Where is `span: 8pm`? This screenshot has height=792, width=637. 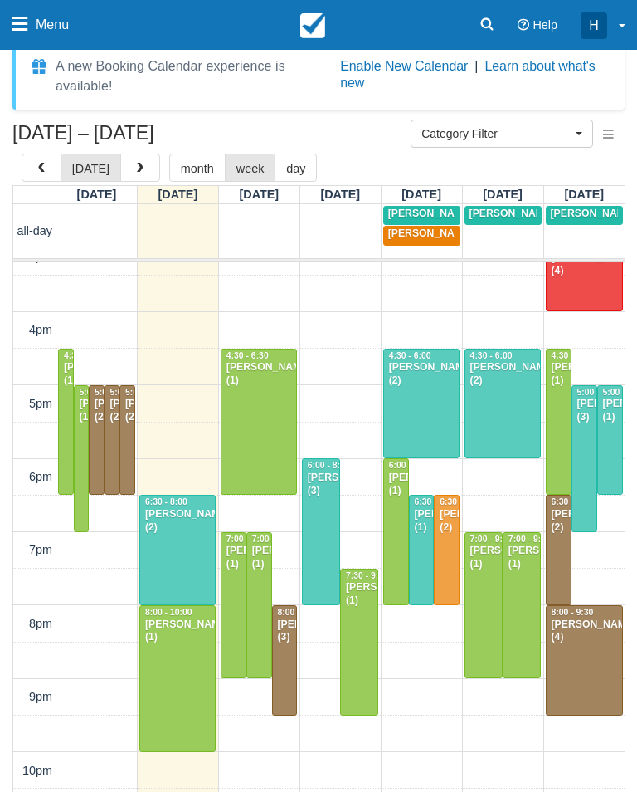
span: 8pm is located at coordinates (41, 623).